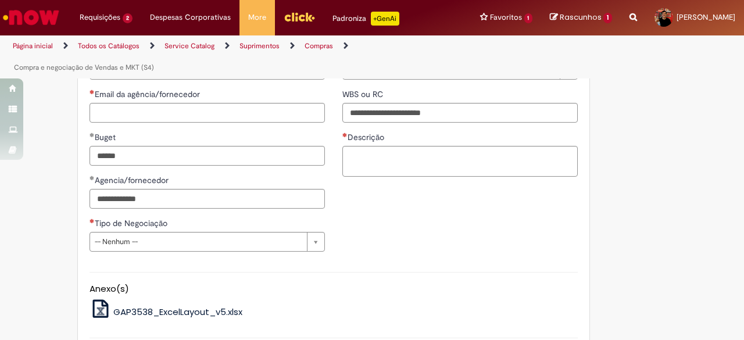 This screenshot has height=340, width=744. Describe the element at coordinates (385, 19) in the screenshot. I see `p: +GenAi` at that location.